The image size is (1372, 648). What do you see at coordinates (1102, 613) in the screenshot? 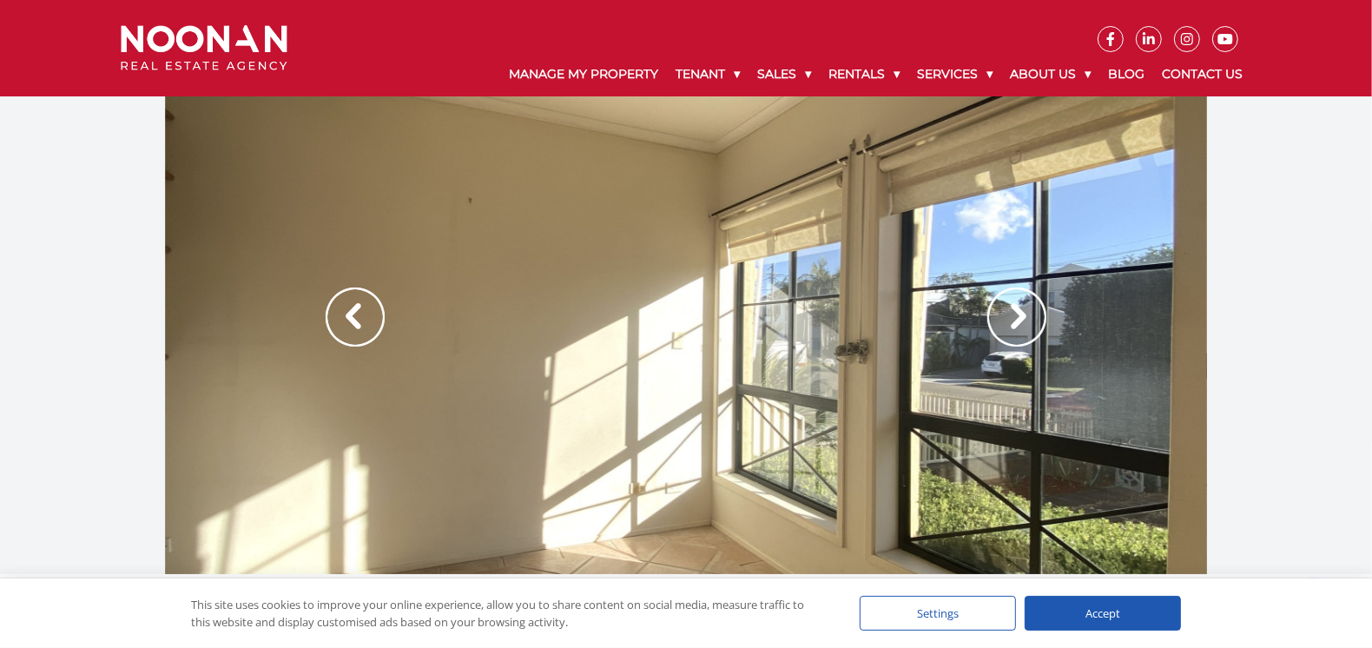
I see `div: Accept` at bounding box center [1102, 613].